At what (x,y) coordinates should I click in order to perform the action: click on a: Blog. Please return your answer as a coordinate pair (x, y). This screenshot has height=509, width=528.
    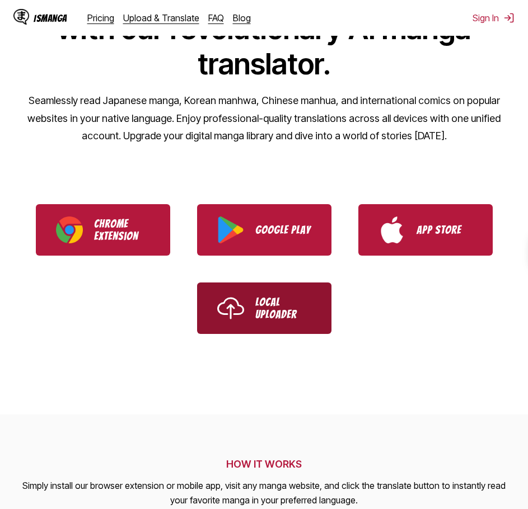
    Looking at the image, I should click on (242, 18).